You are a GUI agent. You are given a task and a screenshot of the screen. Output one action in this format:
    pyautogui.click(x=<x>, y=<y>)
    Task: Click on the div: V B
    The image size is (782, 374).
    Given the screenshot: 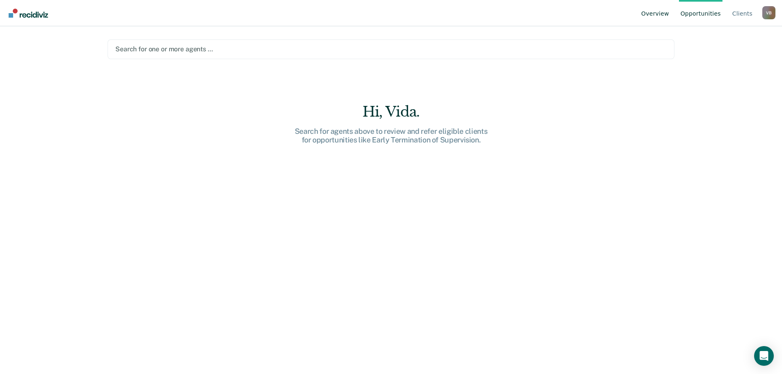 What is the action you would take?
    pyautogui.click(x=769, y=13)
    